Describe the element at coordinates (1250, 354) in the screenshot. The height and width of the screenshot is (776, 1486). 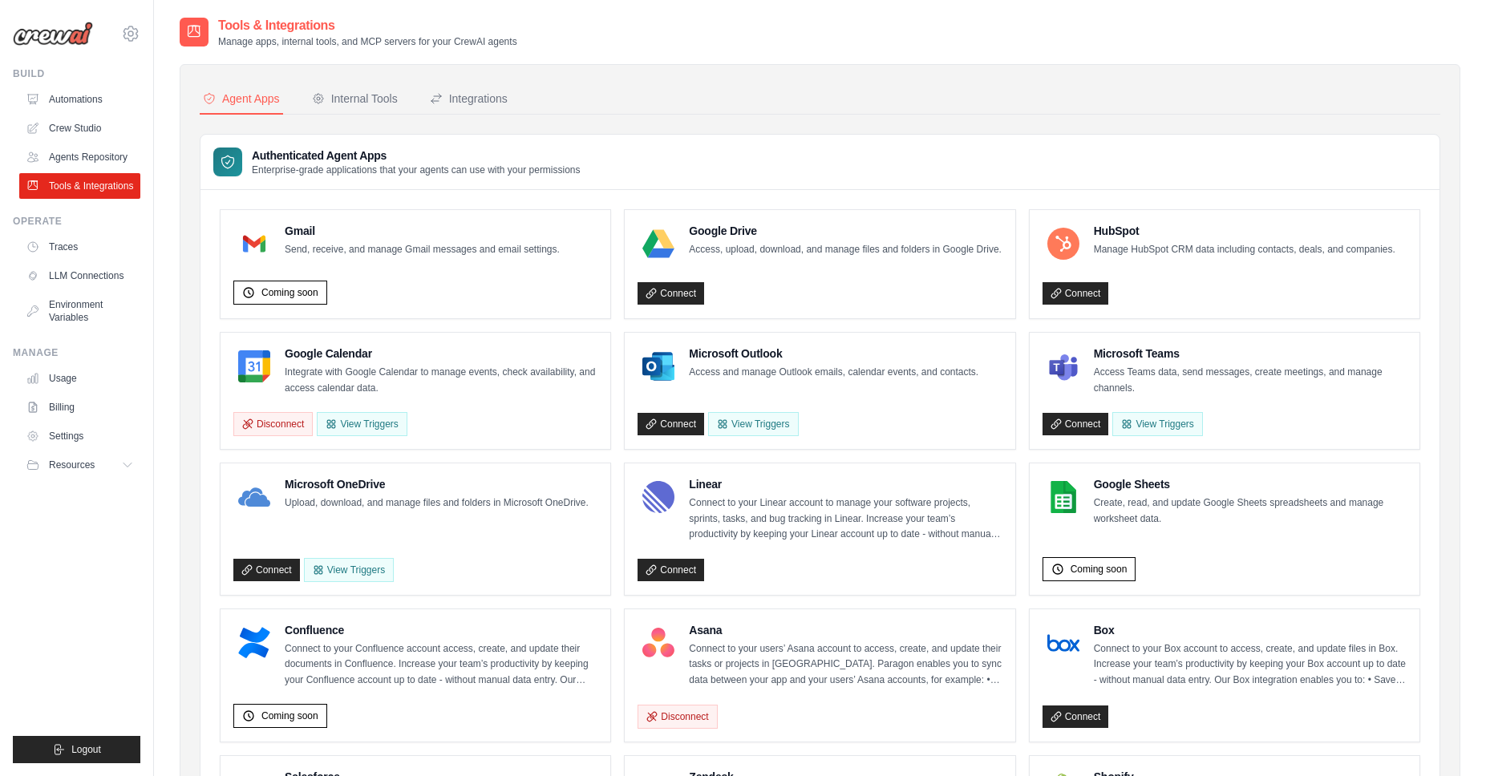
I see `h4: Microsoft Teams` at that location.